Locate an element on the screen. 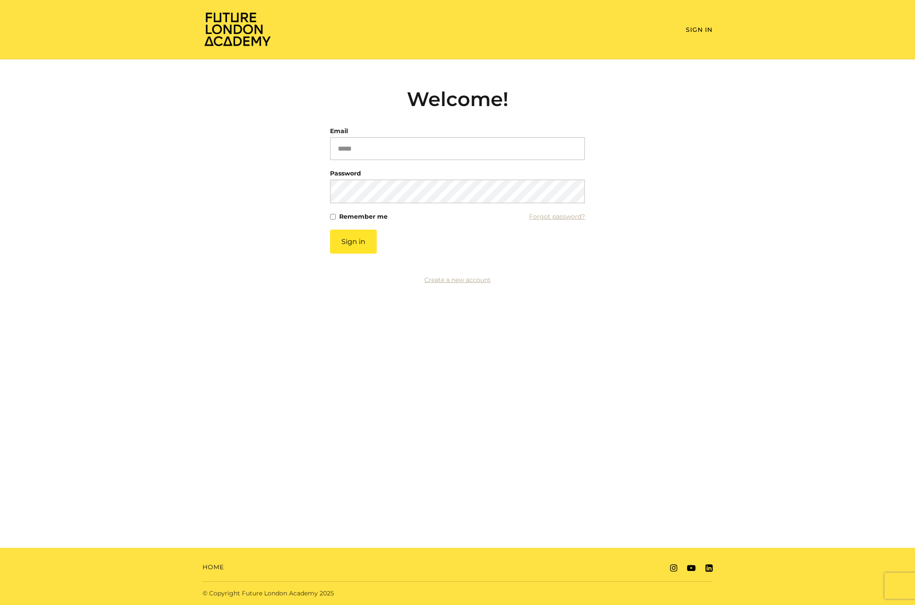  a: Create a new account is located at coordinates (457, 280).